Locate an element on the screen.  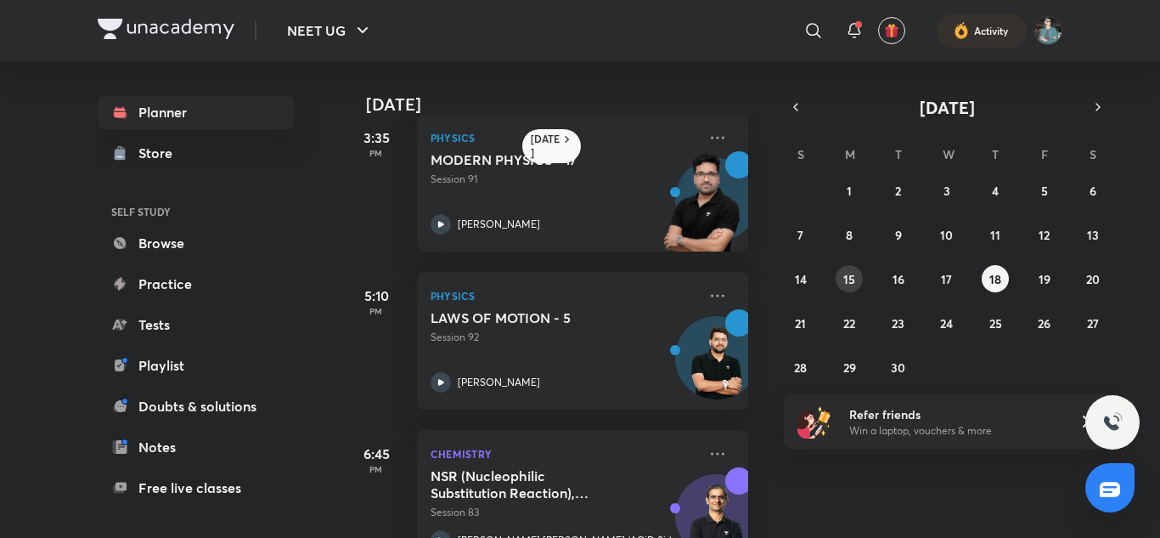
button: September 1, 2025 is located at coordinates (849, 190).